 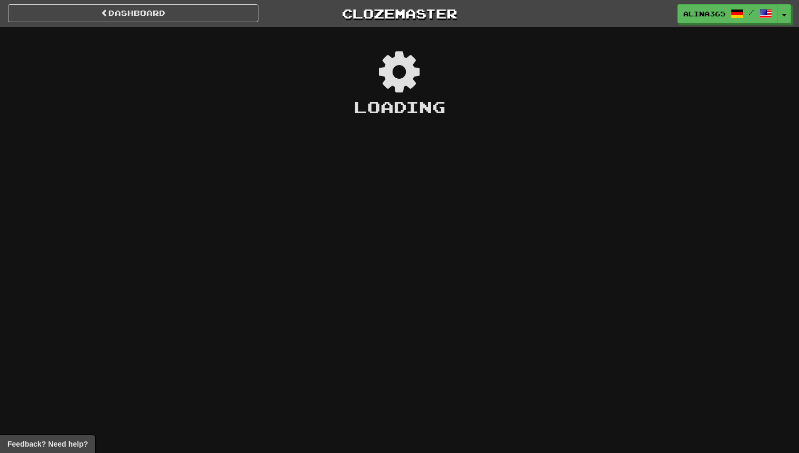 I want to click on span: Open feedback widget, so click(x=48, y=444).